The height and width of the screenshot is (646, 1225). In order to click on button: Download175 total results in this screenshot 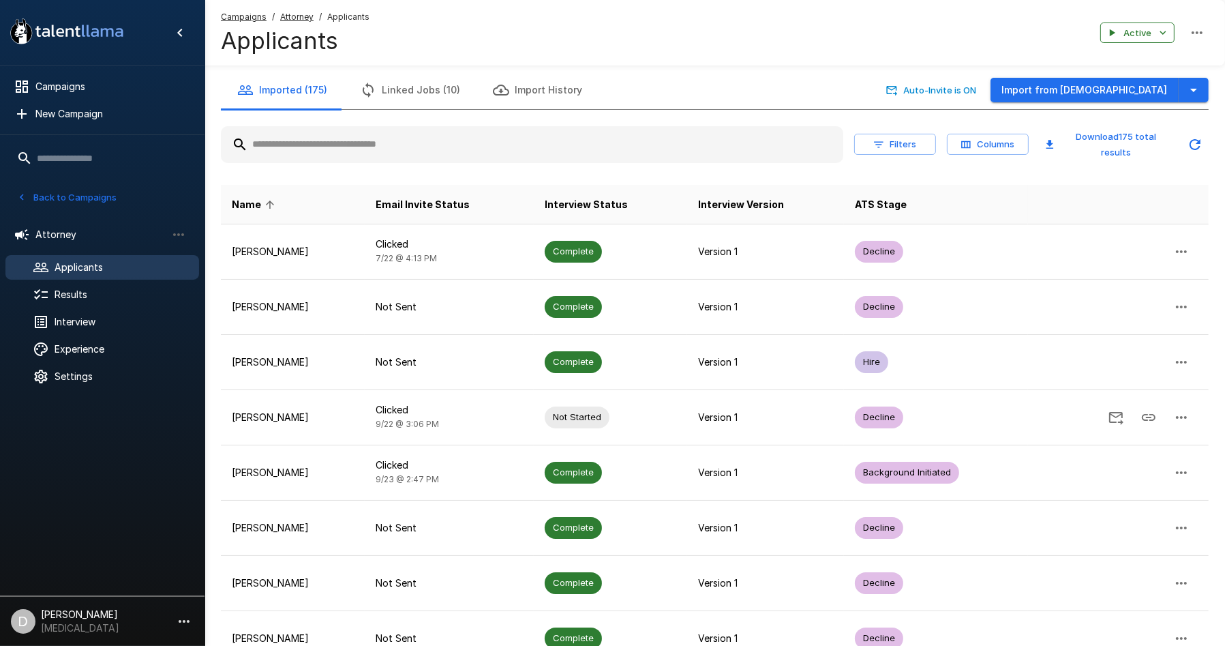, I will do `click(1108, 145)`.